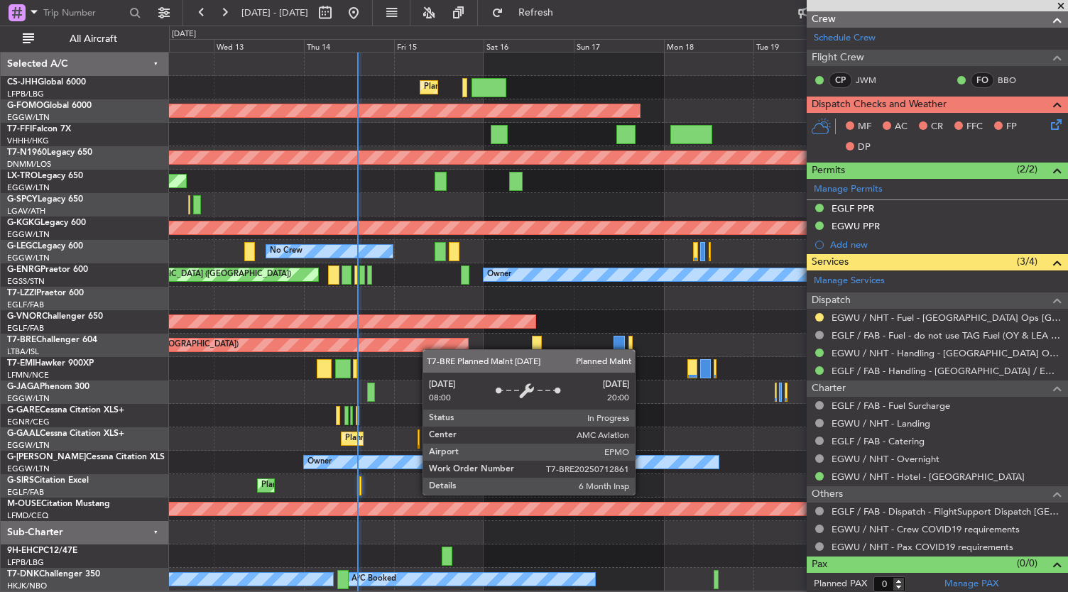 The height and width of the screenshot is (592, 1068). Describe the element at coordinates (828, 170) in the screenshot. I see `span: Permits` at that location.